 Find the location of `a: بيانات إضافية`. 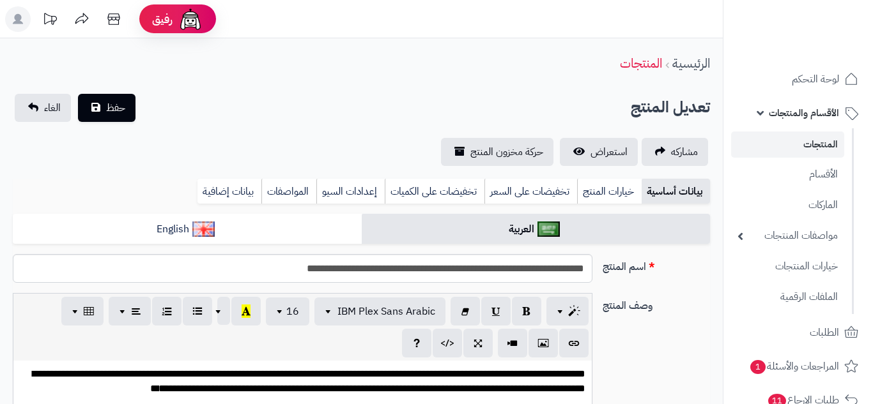

a: بيانات إضافية is located at coordinates (229, 192).